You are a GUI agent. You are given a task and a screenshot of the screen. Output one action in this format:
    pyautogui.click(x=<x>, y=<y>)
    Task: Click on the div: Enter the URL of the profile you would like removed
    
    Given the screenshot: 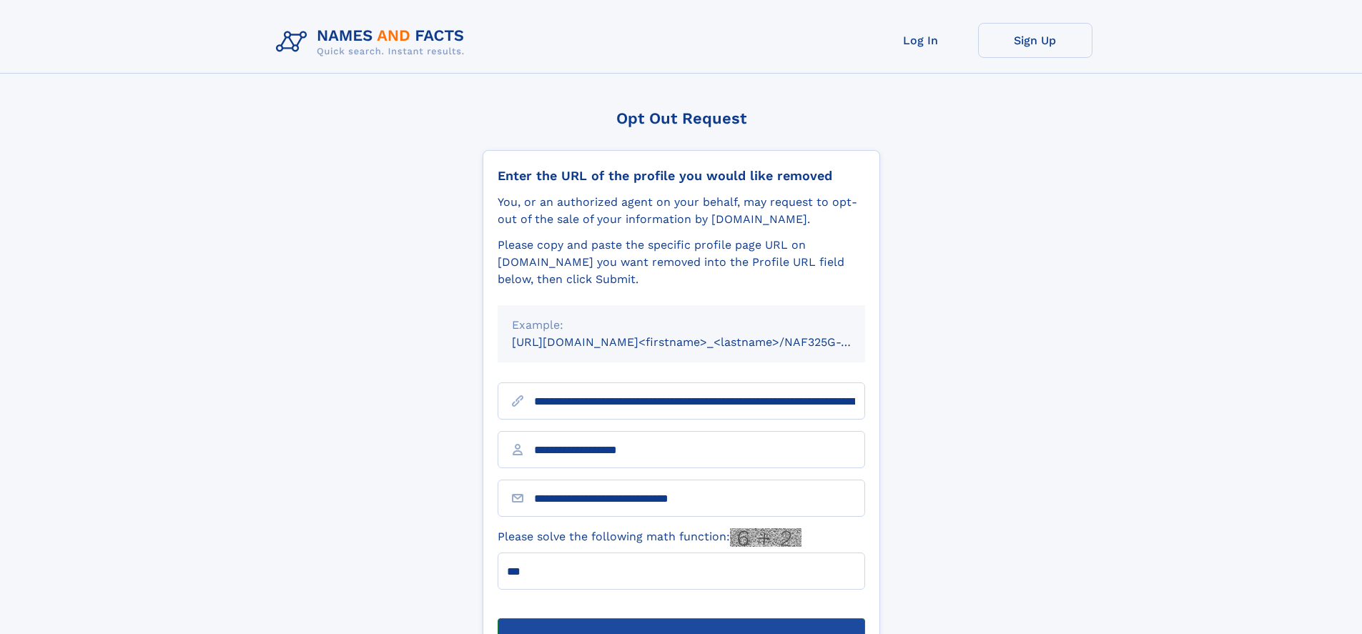 What is the action you would take?
    pyautogui.click(x=681, y=176)
    